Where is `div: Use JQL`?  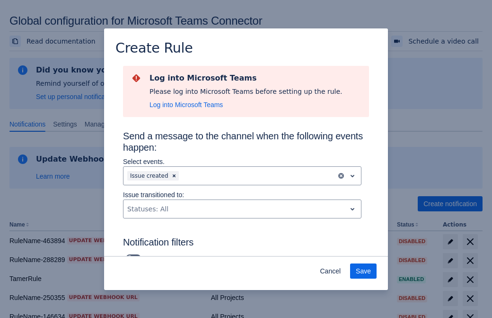
div: Use JQL is located at coordinates (154, 258).